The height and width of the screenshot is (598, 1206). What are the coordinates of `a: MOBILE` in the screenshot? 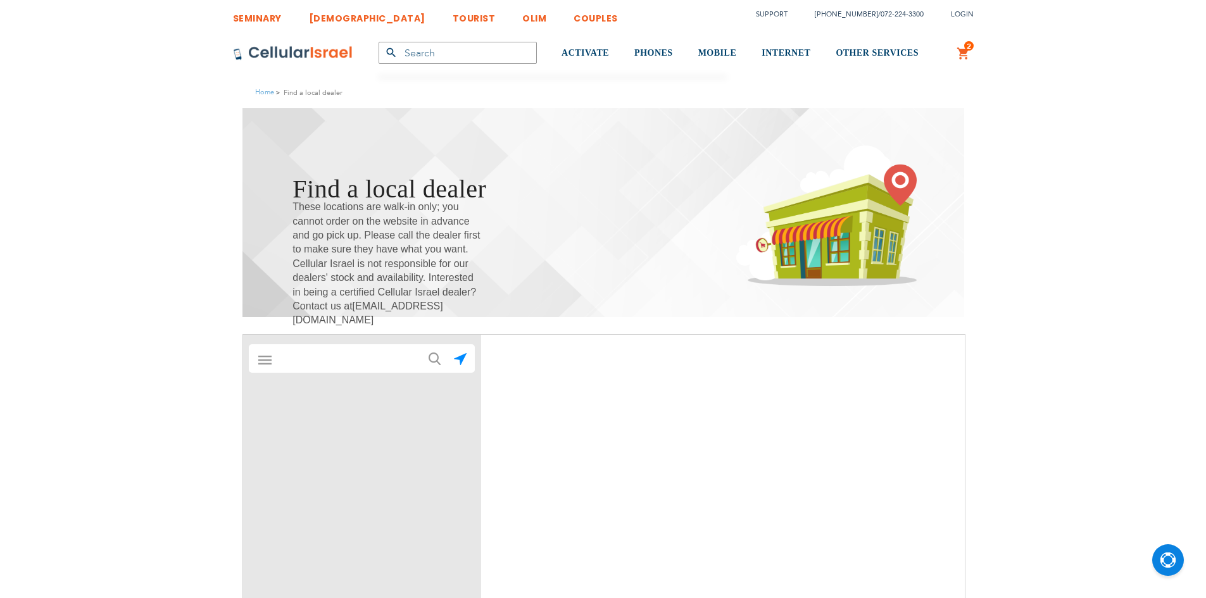 It's located at (717, 53).